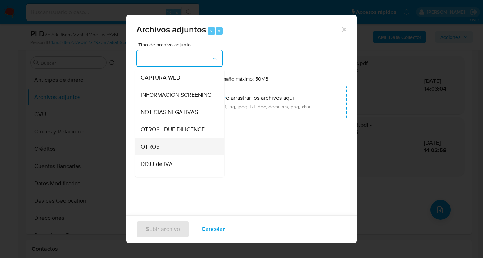  What do you see at coordinates (157, 164) in the screenshot?
I see `span: DDJJ de IVA` at bounding box center [157, 164].